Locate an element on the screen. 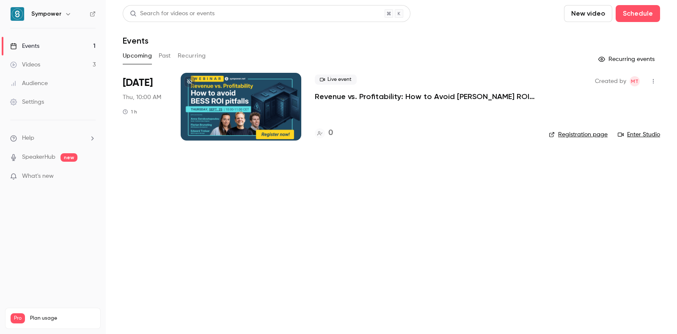 The height and width of the screenshot is (334, 677). p: / 300 is located at coordinates (87, 327).